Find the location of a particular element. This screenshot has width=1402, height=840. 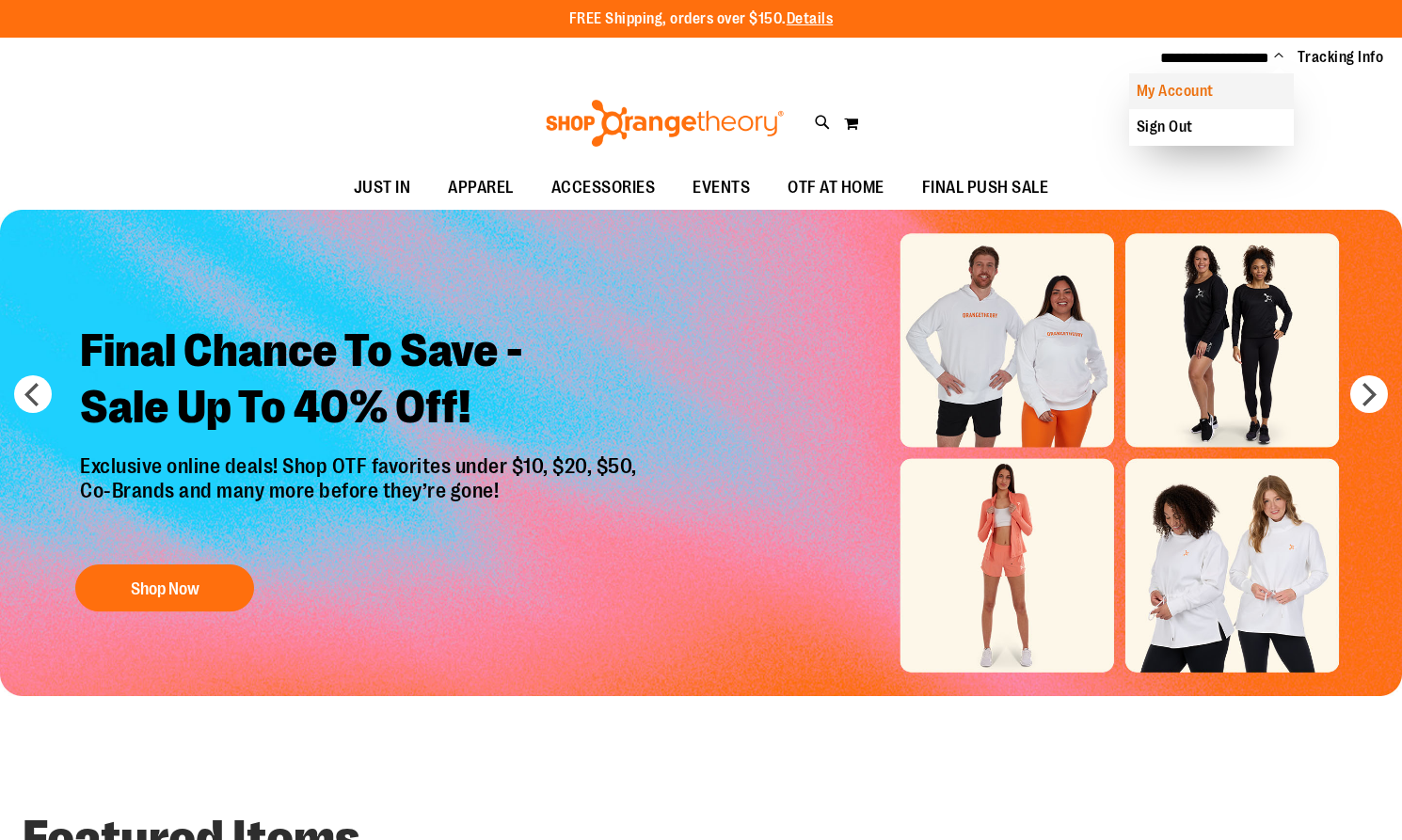

a: Sign Out is located at coordinates (1211, 127).